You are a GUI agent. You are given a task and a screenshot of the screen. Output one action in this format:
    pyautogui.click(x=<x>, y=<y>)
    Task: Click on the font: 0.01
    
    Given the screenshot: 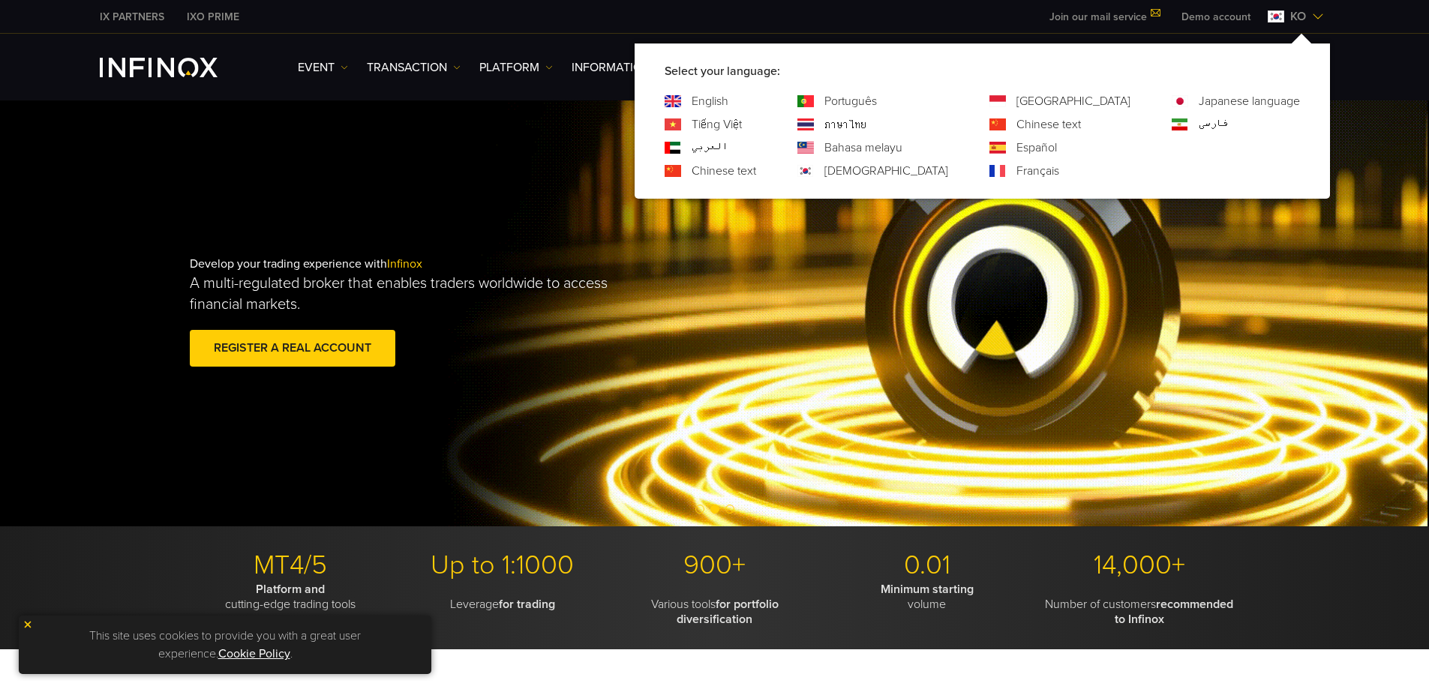 What is the action you would take?
    pyautogui.click(x=927, y=565)
    